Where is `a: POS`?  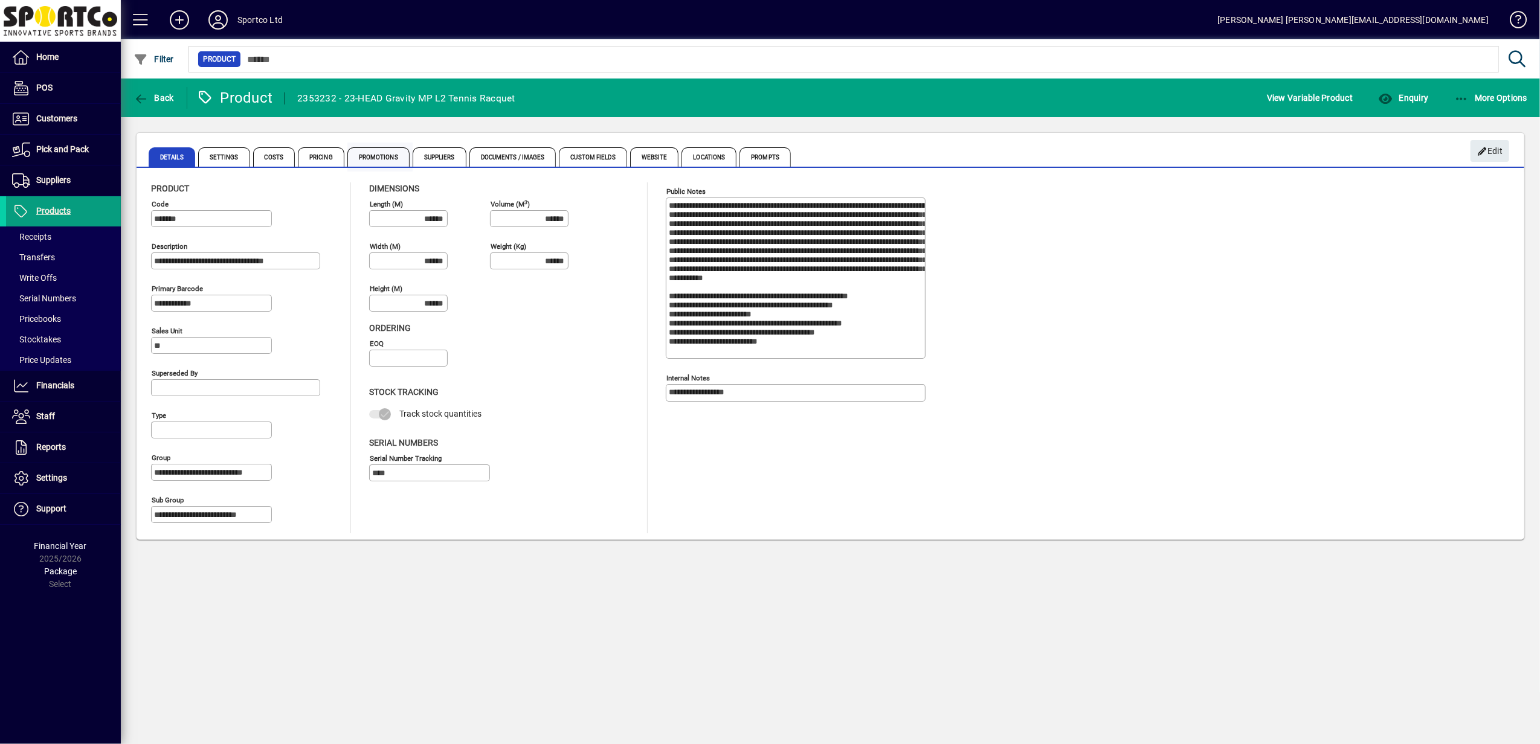
a: POS is located at coordinates (63, 88).